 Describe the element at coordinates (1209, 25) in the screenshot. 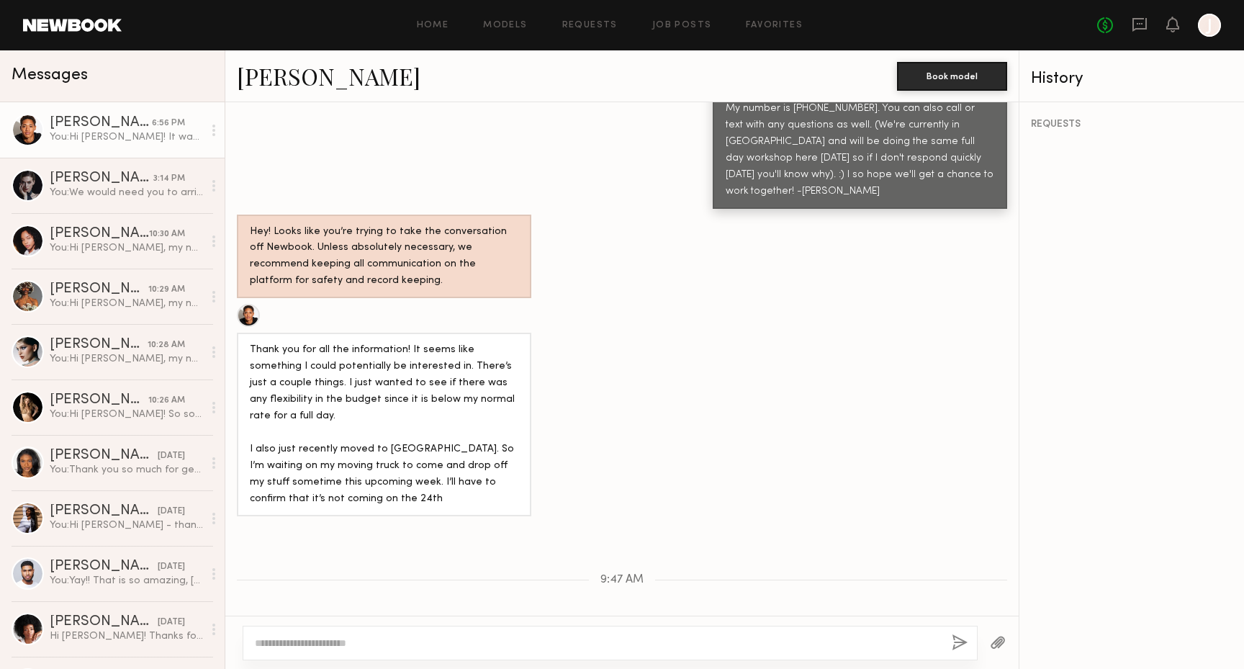

I see `a: J` at that location.